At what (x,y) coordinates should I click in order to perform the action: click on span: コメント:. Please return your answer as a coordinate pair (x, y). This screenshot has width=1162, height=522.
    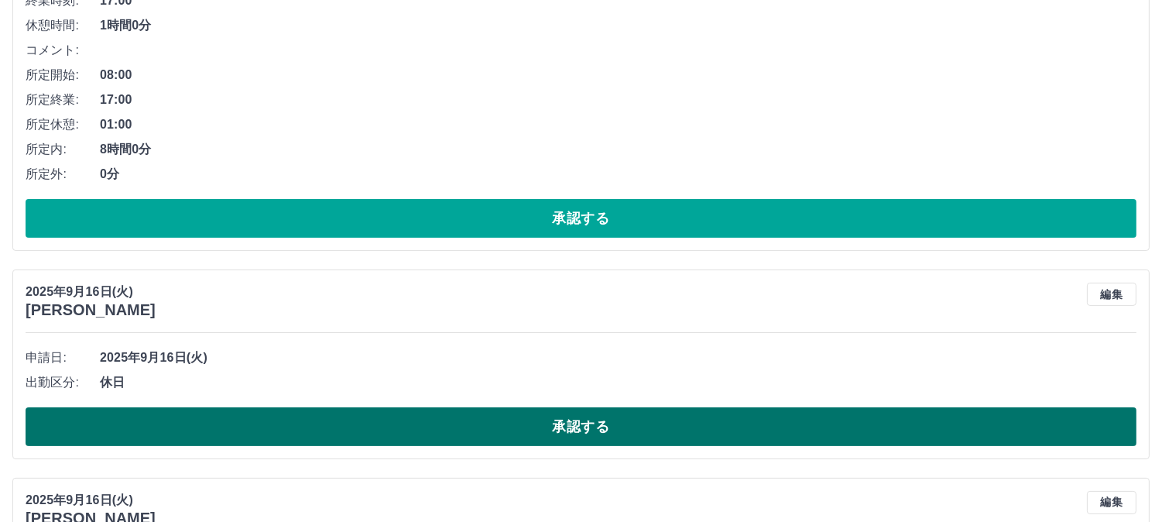
    Looking at the image, I should click on (63, 50).